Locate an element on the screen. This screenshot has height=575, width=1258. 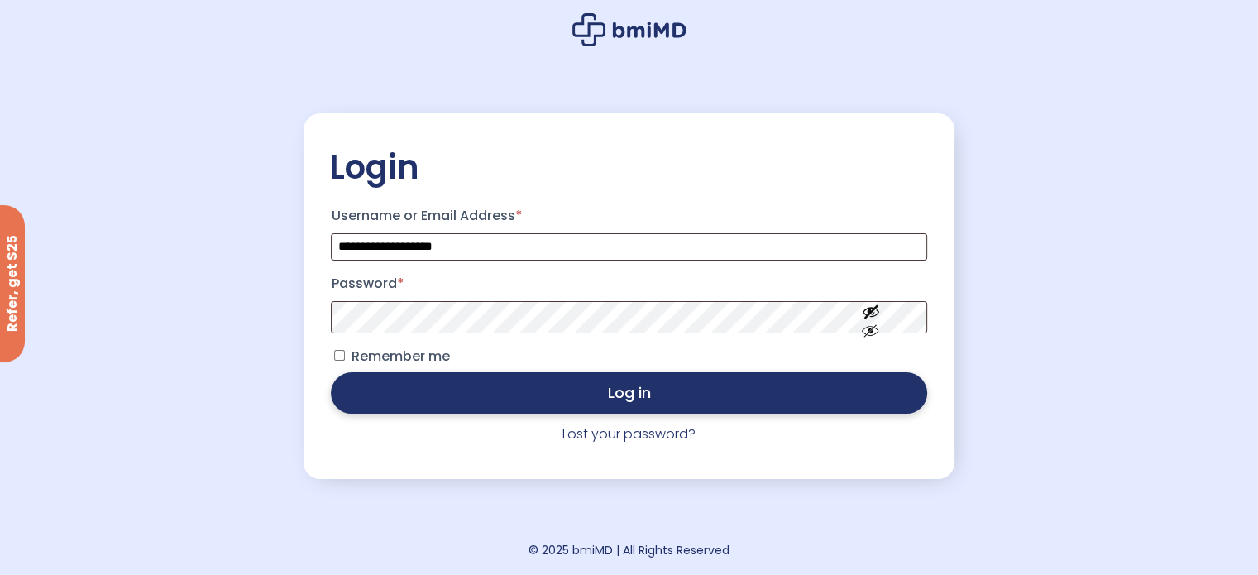
button: Show password is located at coordinates (871, 317).